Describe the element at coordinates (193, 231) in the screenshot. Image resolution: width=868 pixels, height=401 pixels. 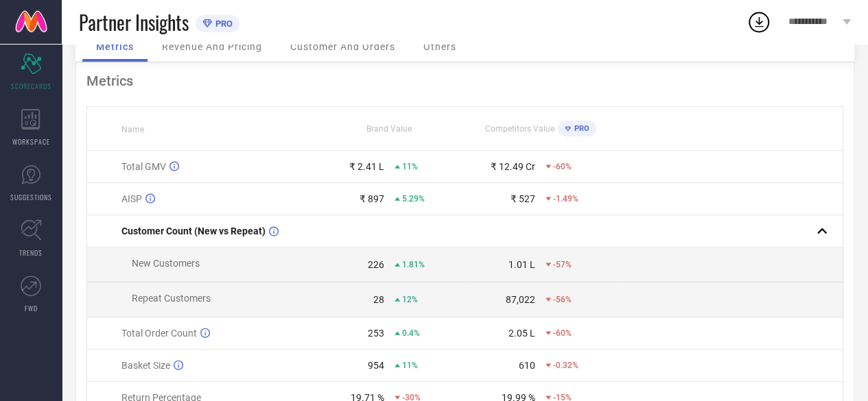
I see `span: Customer Count (New vs Repeat)` at that location.